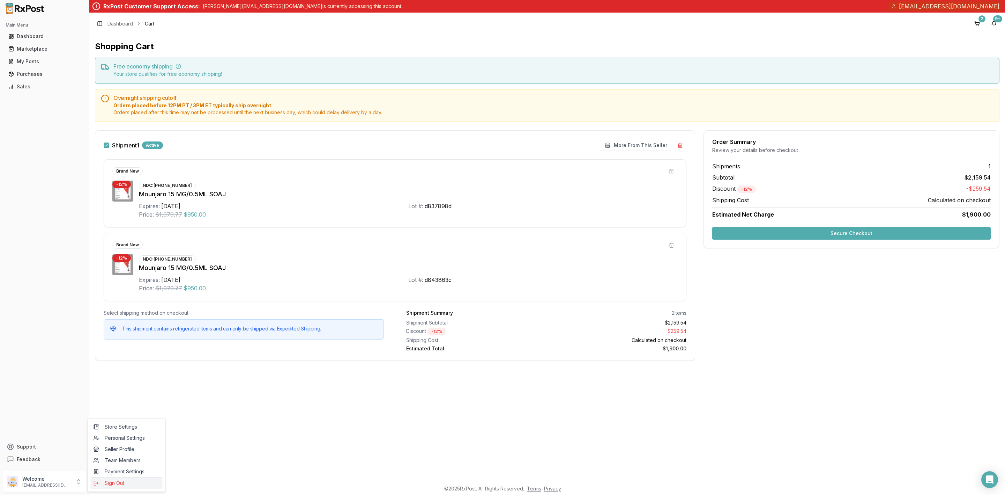  What do you see at coordinates (554, 74) in the screenshot?
I see `div: Your store qualifies for free economy shipping!` at bounding box center [554, 74].